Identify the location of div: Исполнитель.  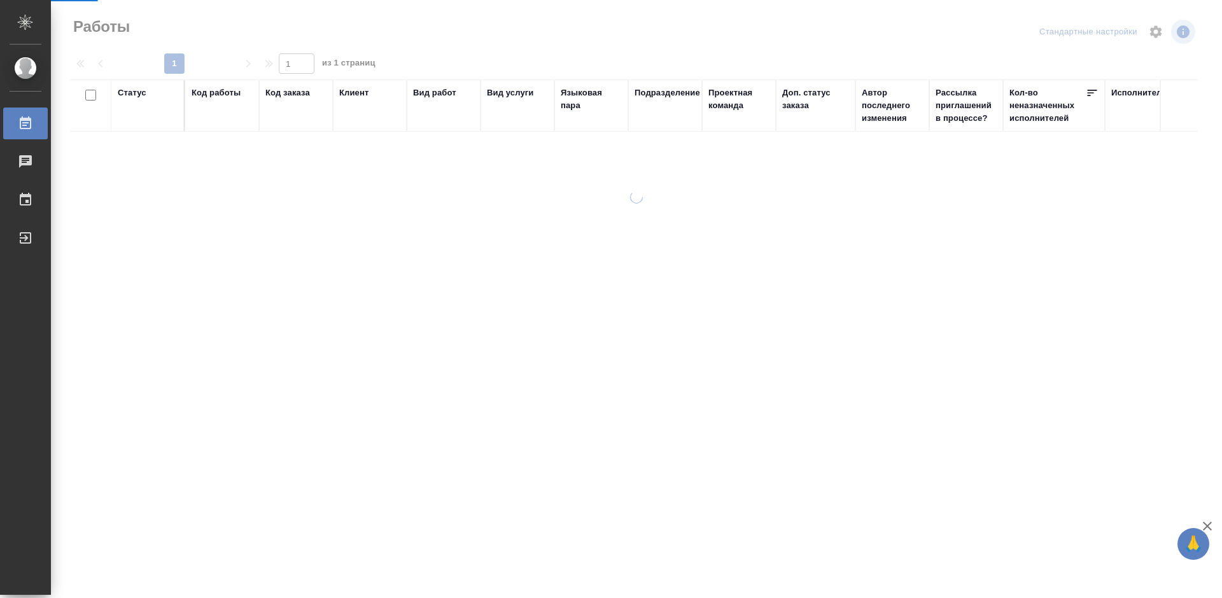
(1139, 93).